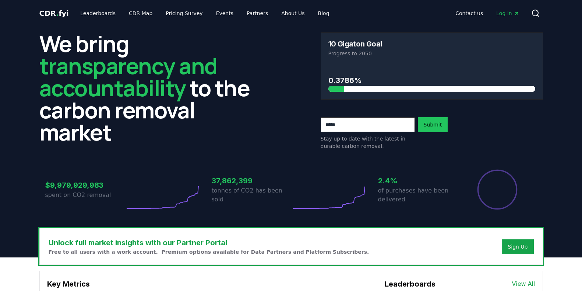  Describe the element at coordinates (368, 142) in the screenshot. I see `p: Stay up to date with the latest in durable carbon removal.` at that location.